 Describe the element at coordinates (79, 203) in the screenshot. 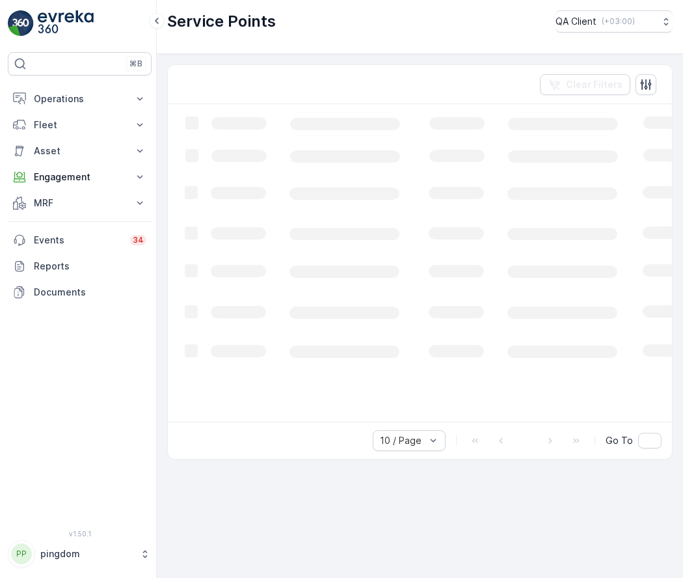

I see `p: MRF` at that location.